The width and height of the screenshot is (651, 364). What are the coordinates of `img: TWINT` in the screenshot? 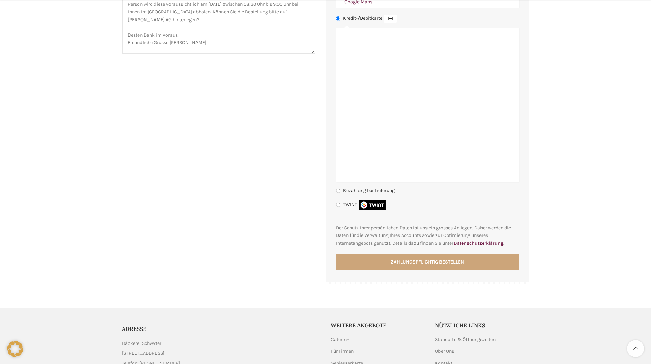 It's located at (372, 205).